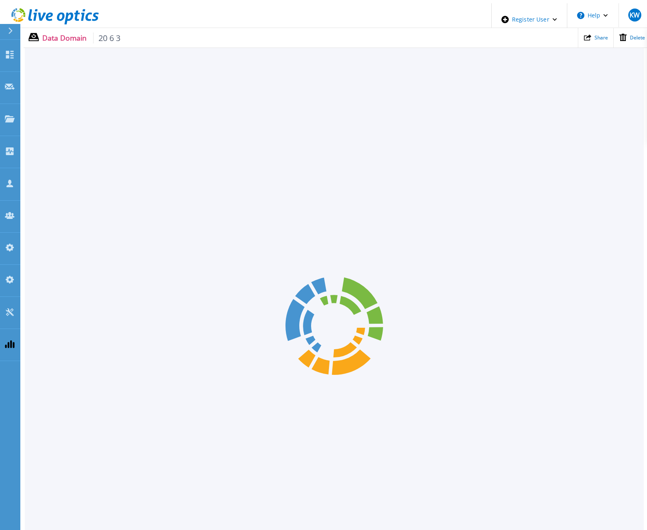 Image resolution: width=647 pixels, height=530 pixels. Describe the element at coordinates (529, 20) in the screenshot. I see `div: Register User` at that location.